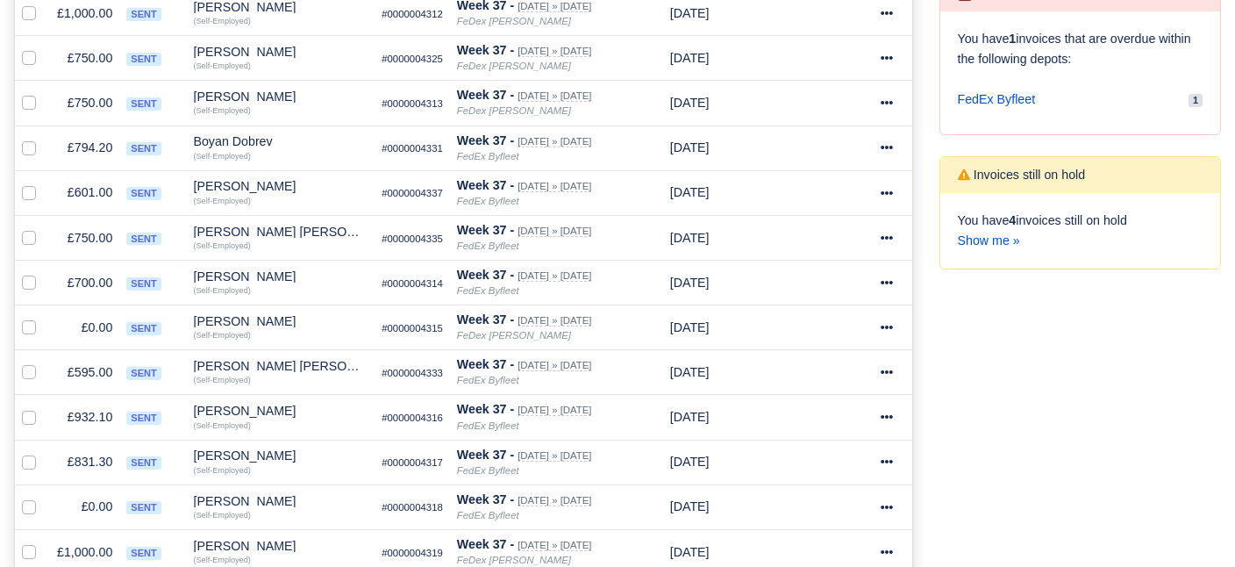 This screenshot has width=1235, height=567. I want to click on small: #0000004337, so click(412, 193).